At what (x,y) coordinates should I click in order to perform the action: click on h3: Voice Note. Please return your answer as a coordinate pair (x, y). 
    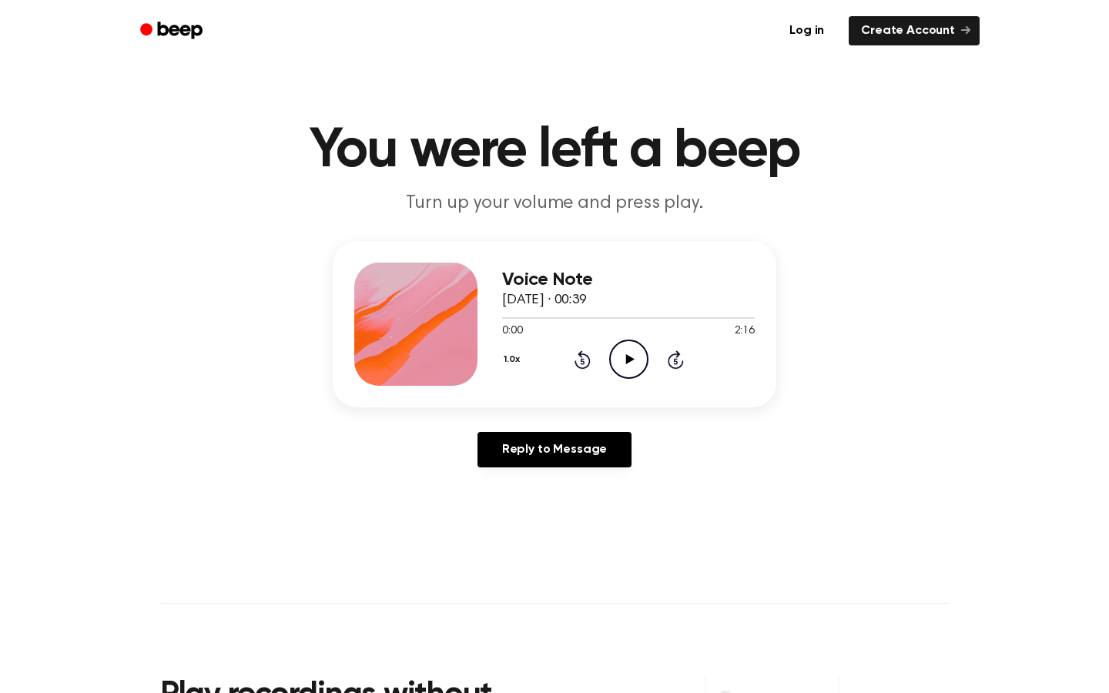
    Looking at the image, I should click on (628, 279).